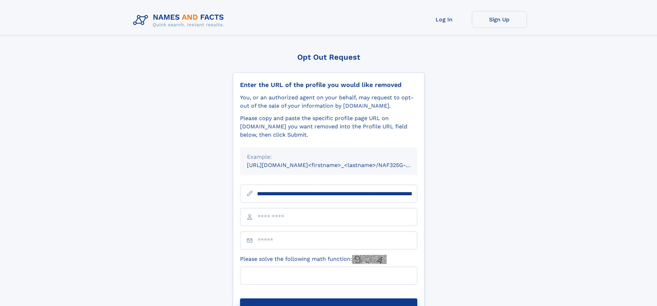  What do you see at coordinates (329, 102) in the screenshot?
I see `div: You, or an authorized agent on your behalf, may request to opt-out of the sale of your informatio...` at bounding box center [329, 102].